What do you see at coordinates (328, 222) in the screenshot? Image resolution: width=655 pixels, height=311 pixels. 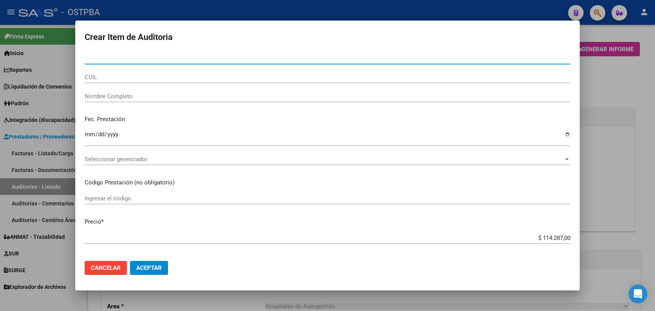 I see `p: Precio` at bounding box center [328, 222].